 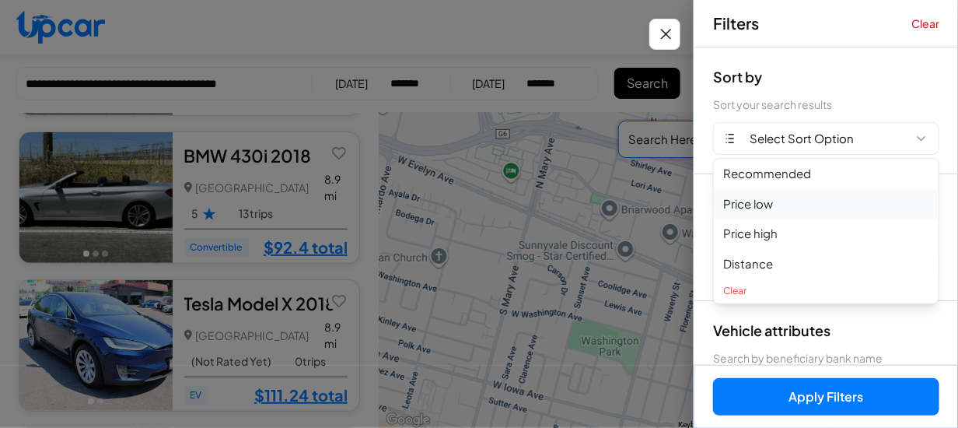 What do you see at coordinates (826, 358) in the screenshot?
I see `div: Search by beneficiary bank name` at bounding box center [826, 358].